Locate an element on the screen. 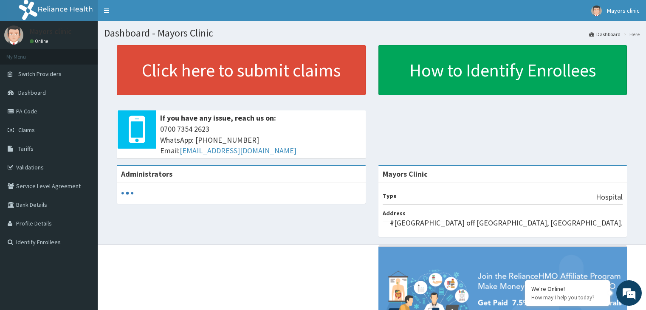 This screenshot has height=310, width=646. strong: Mayors Clinic is located at coordinates (405, 174).